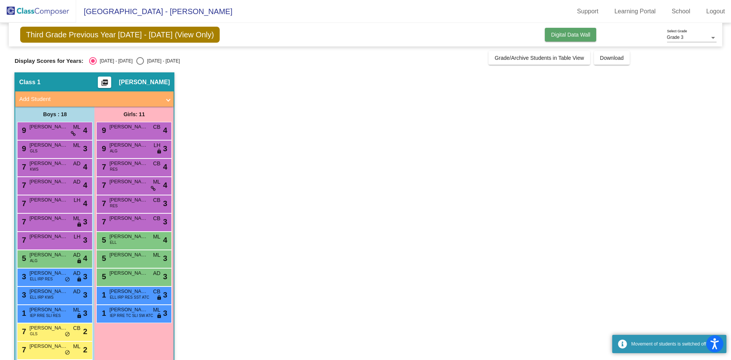 Image resolution: width=731 pixels, height=360 pixels. Describe the element at coordinates (715, 11) in the screenshot. I see `a: Logout` at that location.